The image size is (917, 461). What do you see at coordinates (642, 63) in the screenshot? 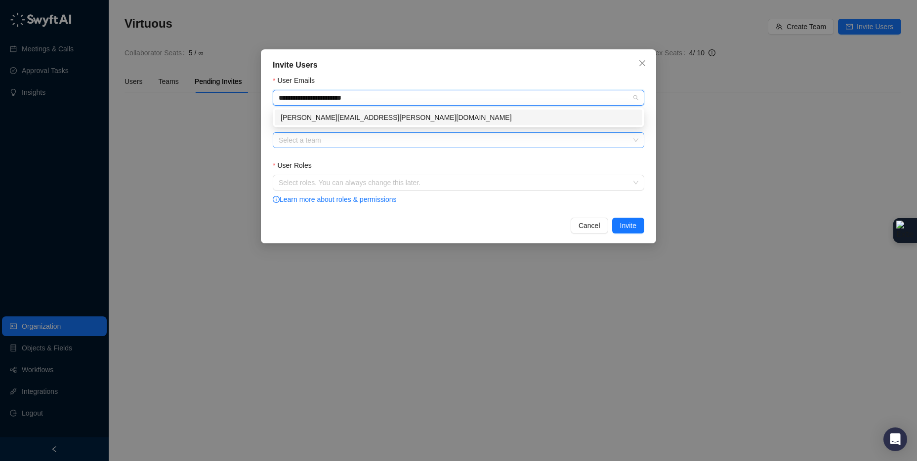
I see `button: Close` at bounding box center [642, 63].